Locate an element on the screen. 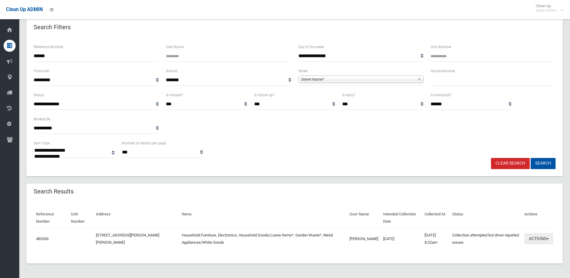 The width and height of the screenshot is (570, 278). button: Search is located at coordinates (543, 163).